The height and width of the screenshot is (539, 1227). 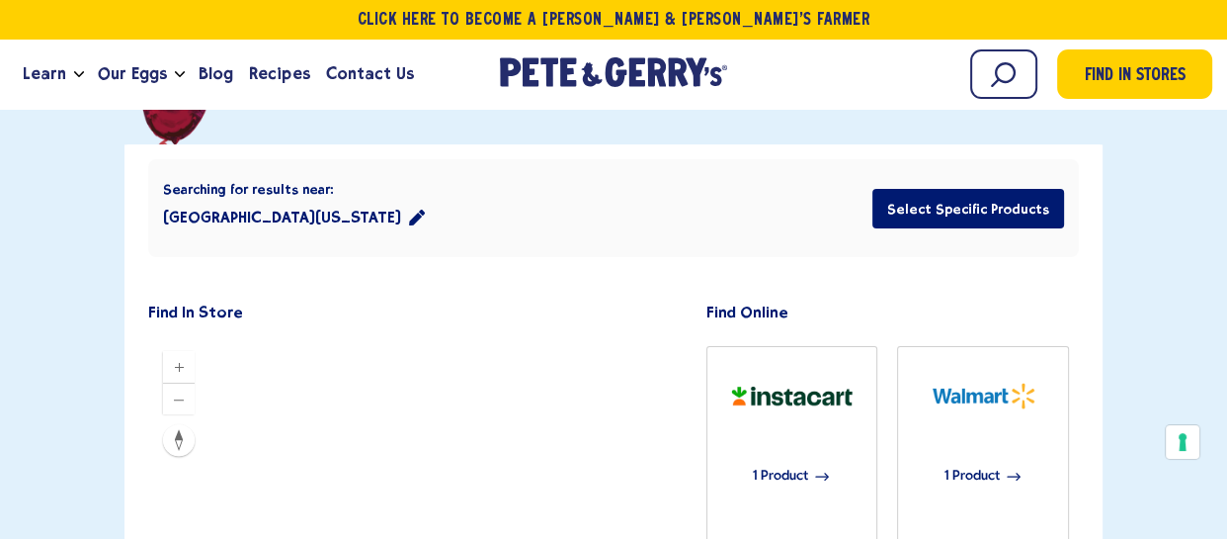 I want to click on a: Find in Stores, so click(x=1134, y=74).